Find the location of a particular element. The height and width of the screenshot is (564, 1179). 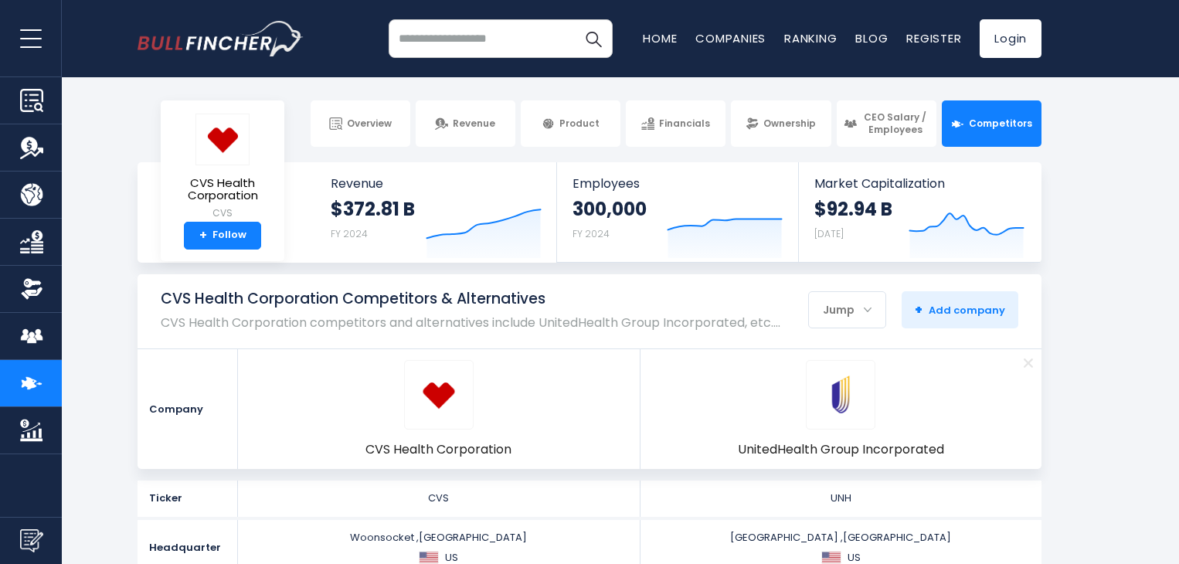

span: Add company is located at coordinates (960, 310).